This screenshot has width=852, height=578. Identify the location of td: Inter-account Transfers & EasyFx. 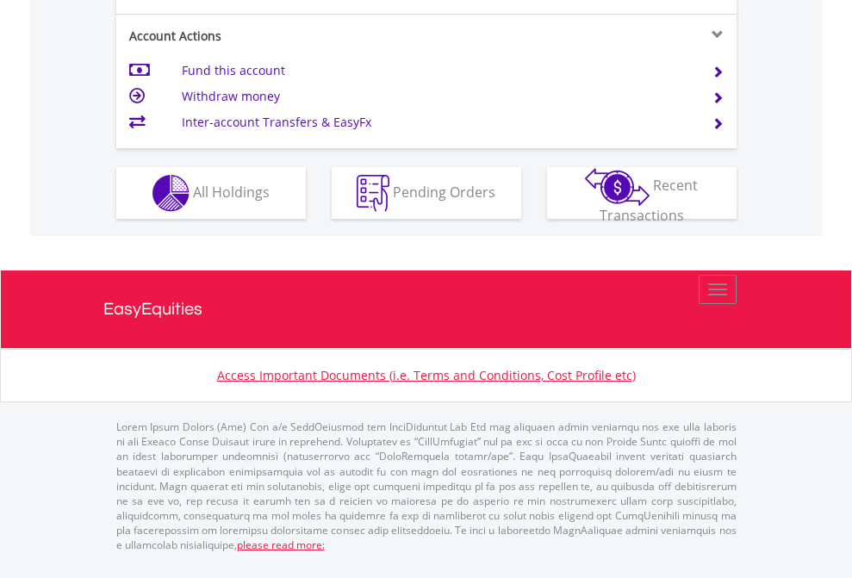
(436, 122).